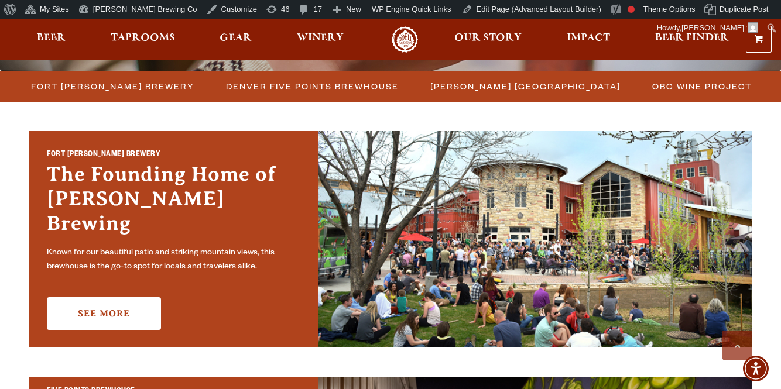  I want to click on a: Winery, so click(320, 39).